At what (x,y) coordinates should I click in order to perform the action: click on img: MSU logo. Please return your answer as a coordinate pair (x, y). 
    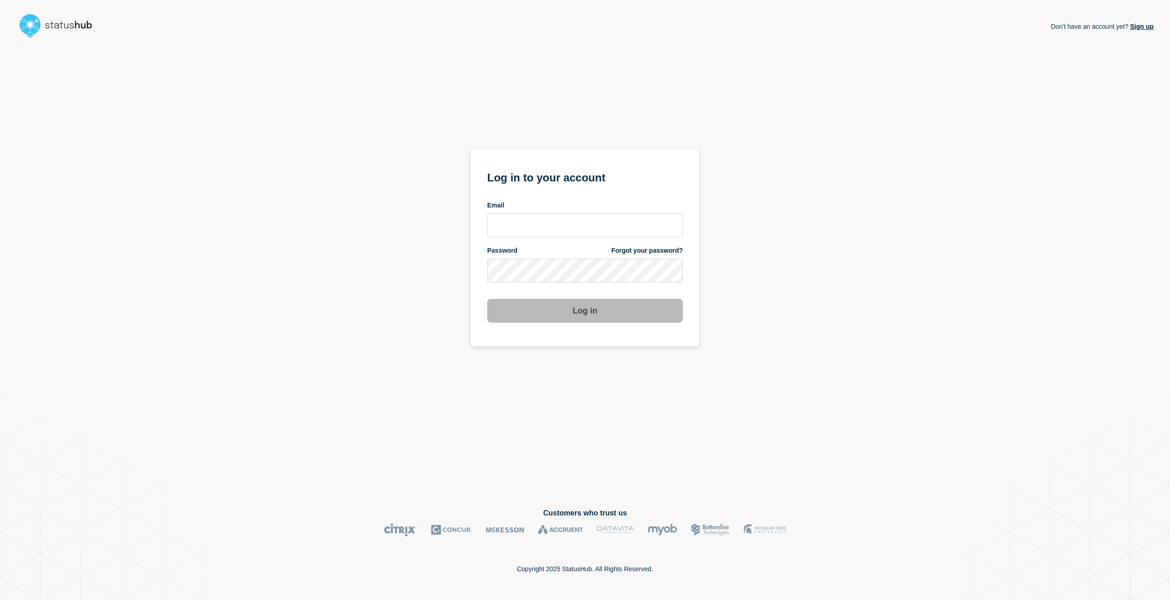
    Looking at the image, I should click on (765, 530).